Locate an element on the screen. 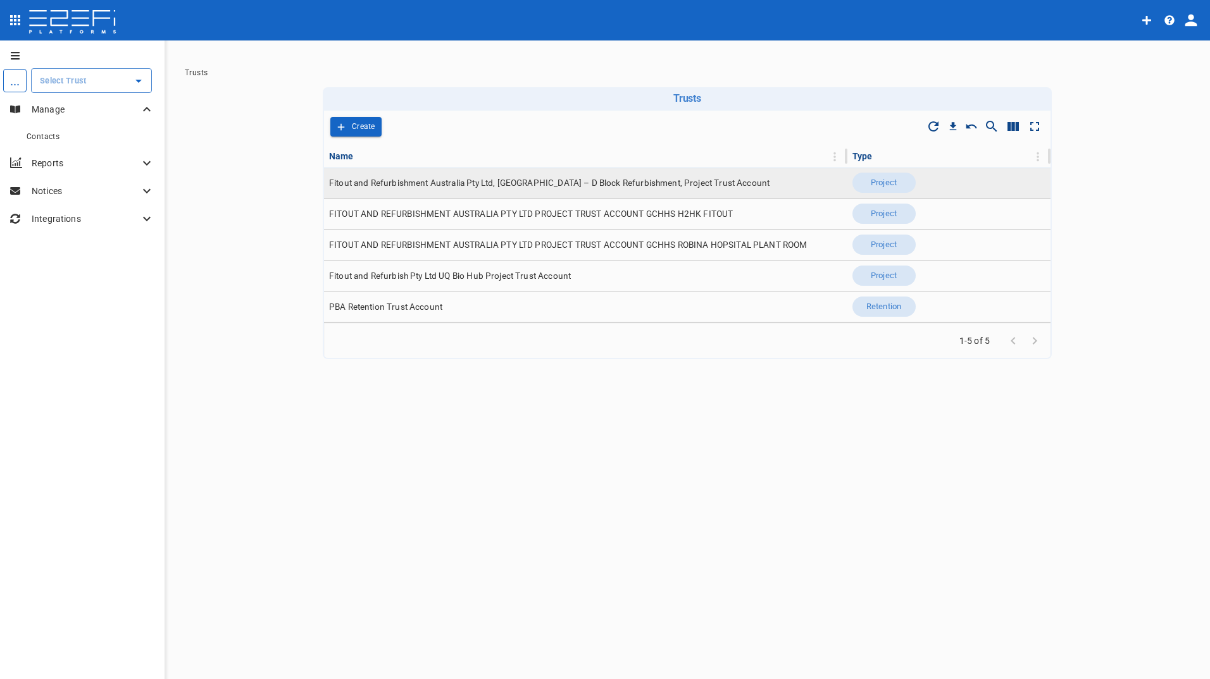  a: Trusts is located at coordinates (196, 73).